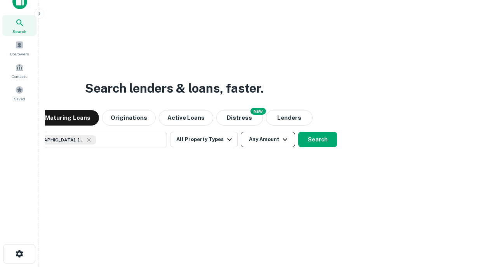 This screenshot has height=279, width=497. What do you see at coordinates (19, 93) in the screenshot?
I see `a: Saved` at bounding box center [19, 93].